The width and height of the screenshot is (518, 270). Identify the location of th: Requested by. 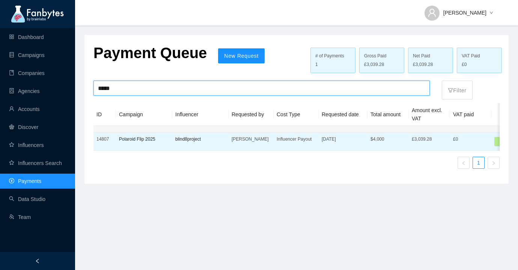
(251, 114).